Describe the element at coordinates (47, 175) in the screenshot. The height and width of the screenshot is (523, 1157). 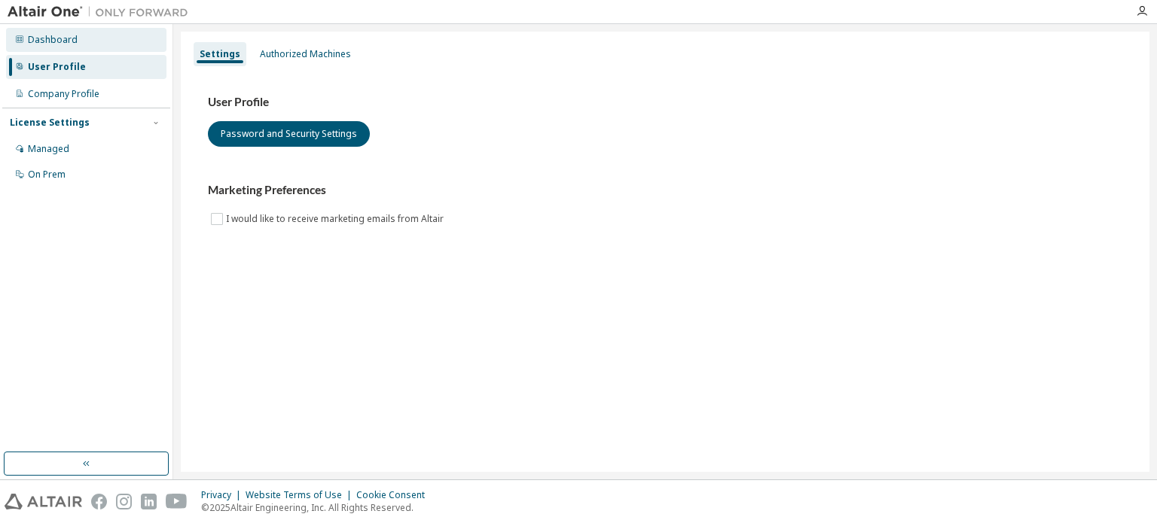
I see `div: On Prem` at that location.